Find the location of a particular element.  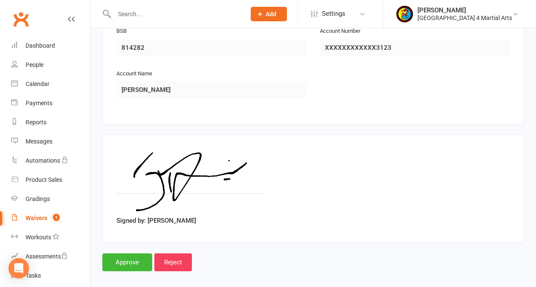

a: Messages is located at coordinates (50, 142).